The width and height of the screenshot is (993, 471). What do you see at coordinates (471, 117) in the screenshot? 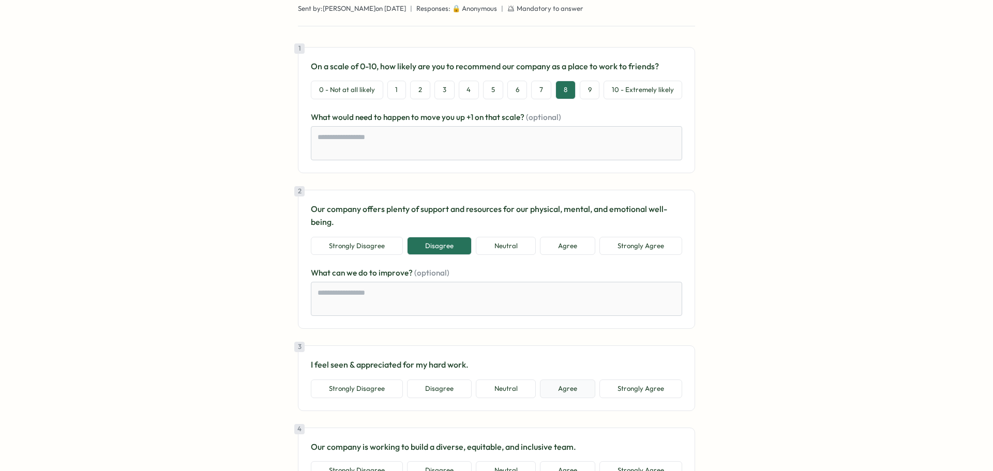
I see `span: +1` at bounding box center [471, 117].